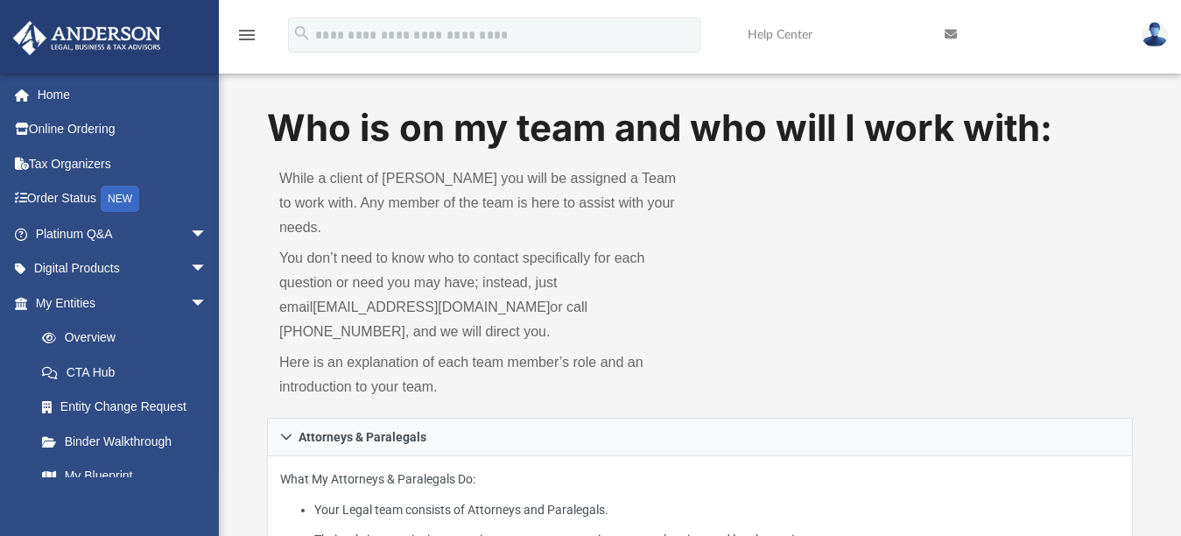 This screenshot has width=1181, height=536. What do you see at coordinates (247, 35) in the screenshot?
I see `i: menu` at bounding box center [247, 35].